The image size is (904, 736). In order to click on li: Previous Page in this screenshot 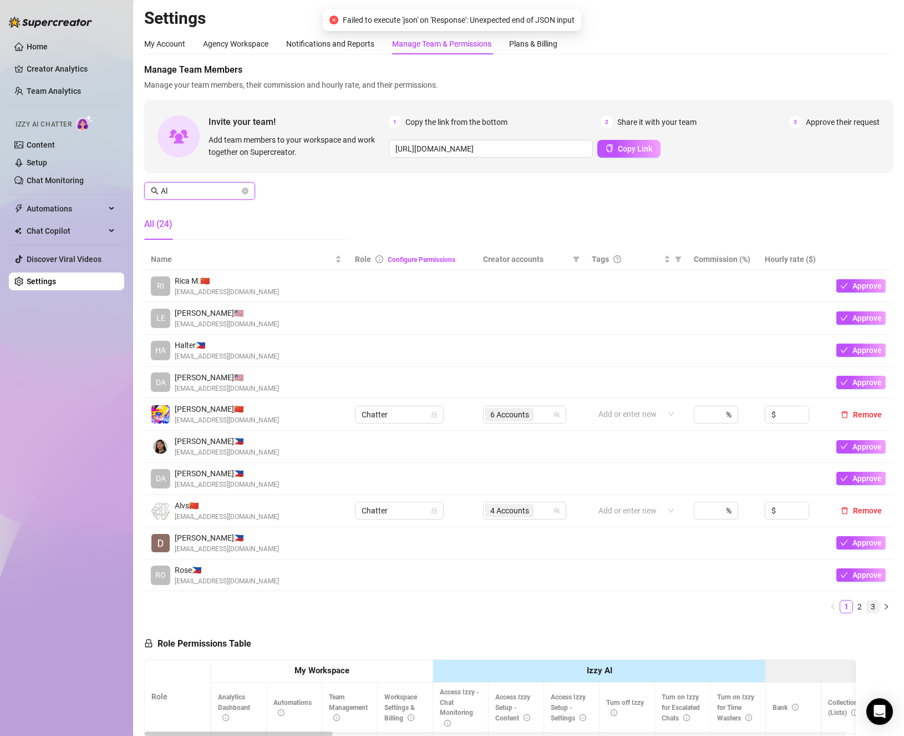, I will do `click(833, 606)`.